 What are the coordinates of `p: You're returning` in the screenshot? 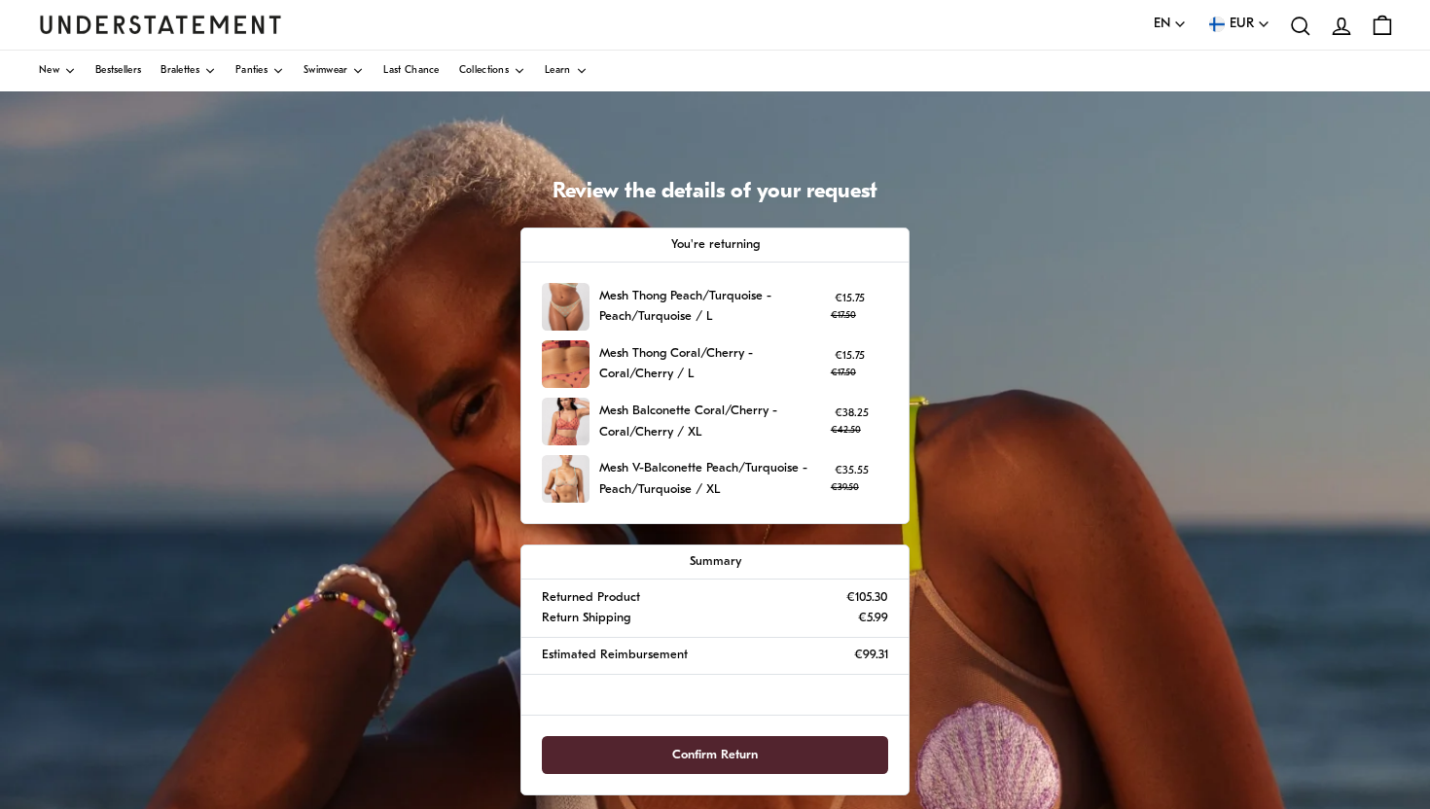 It's located at (715, 244).